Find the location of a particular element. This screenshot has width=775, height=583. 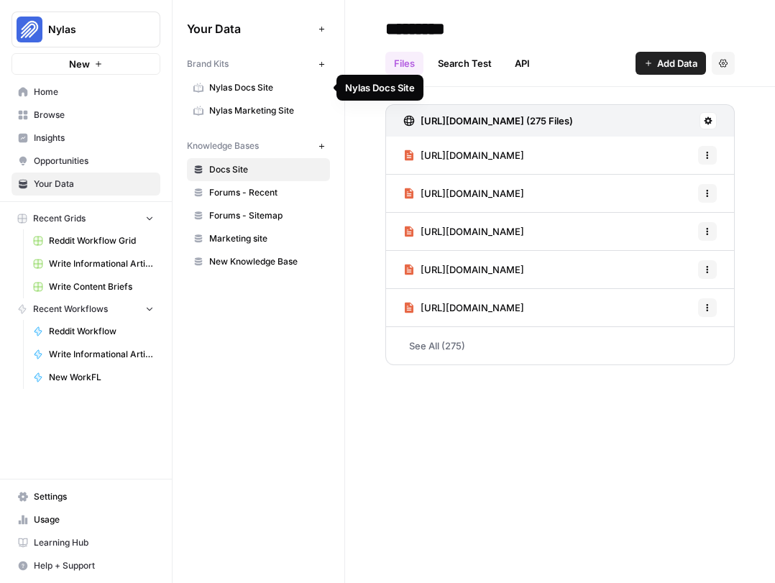

a: Docs Site is located at coordinates (258, 170).